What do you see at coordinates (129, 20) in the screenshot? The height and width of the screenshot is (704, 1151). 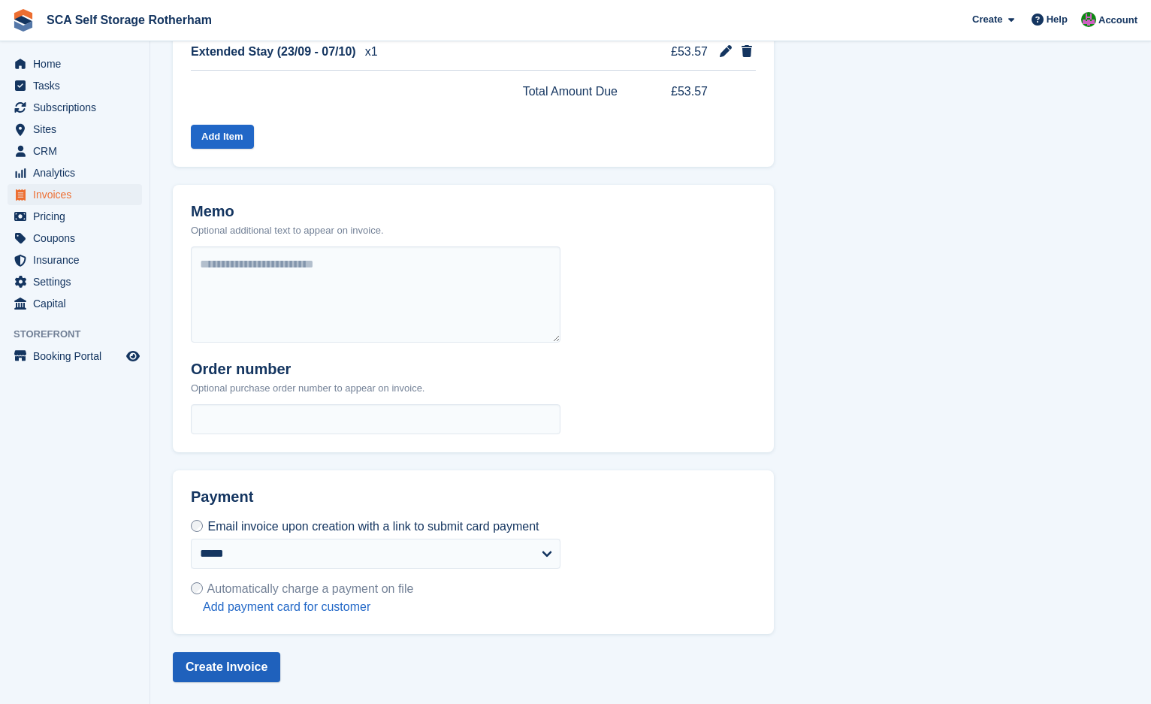 I see `a: SCA Self Storage Rotherham` at bounding box center [129, 20].